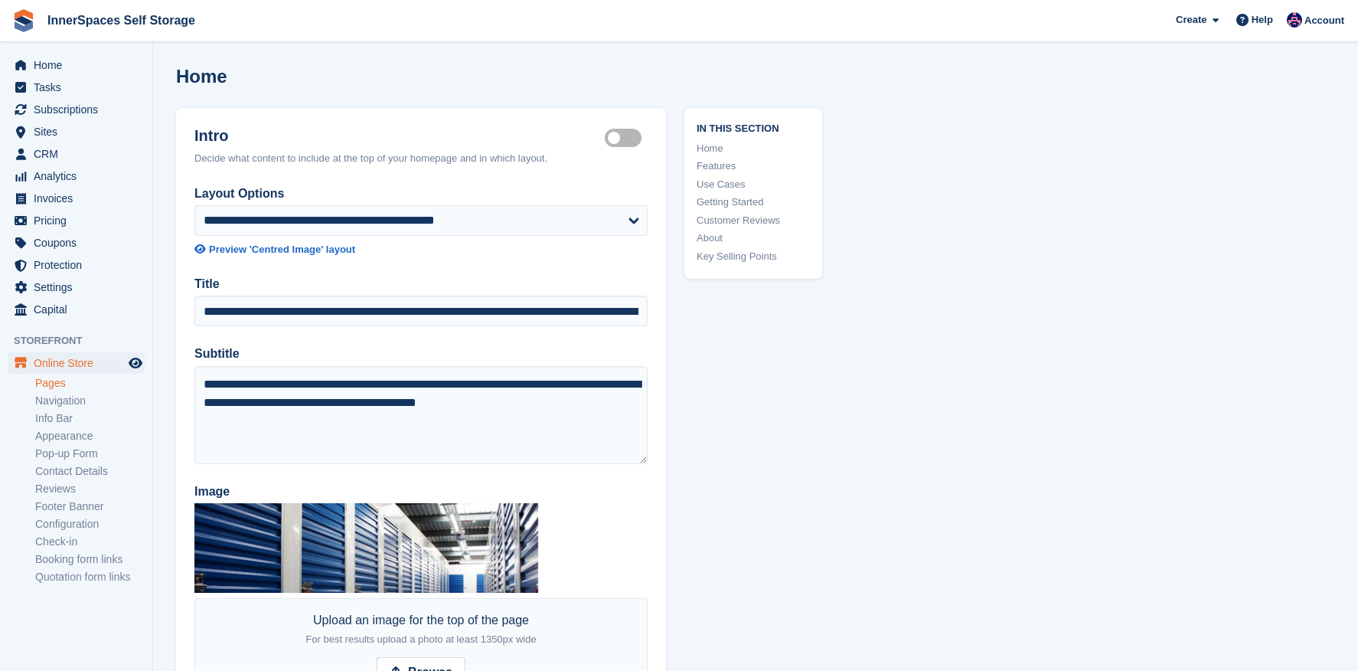  I want to click on img: Dominic Hampson, so click(1295, 20).